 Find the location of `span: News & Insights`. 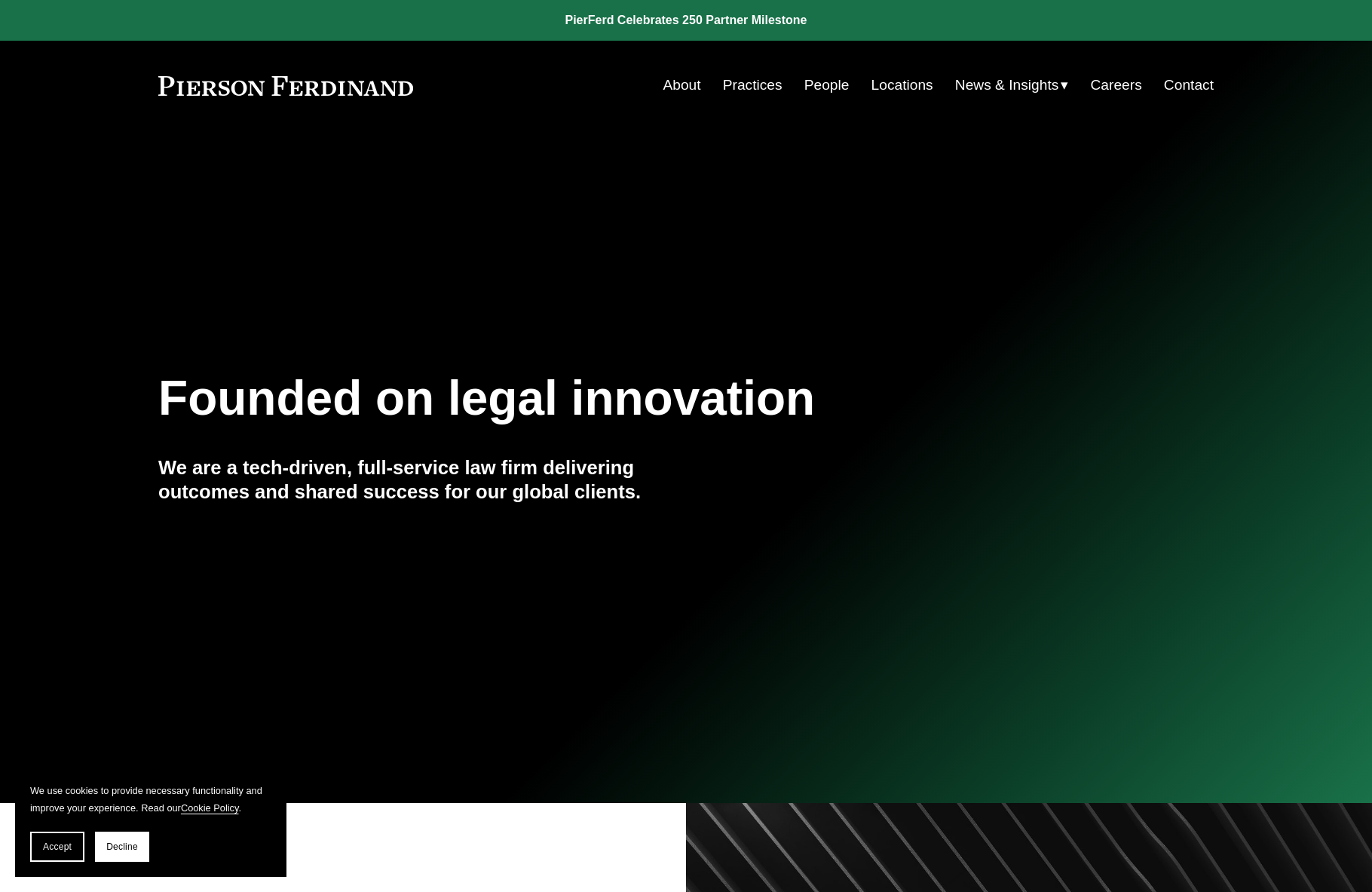

span: News & Insights is located at coordinates (1007, 85).